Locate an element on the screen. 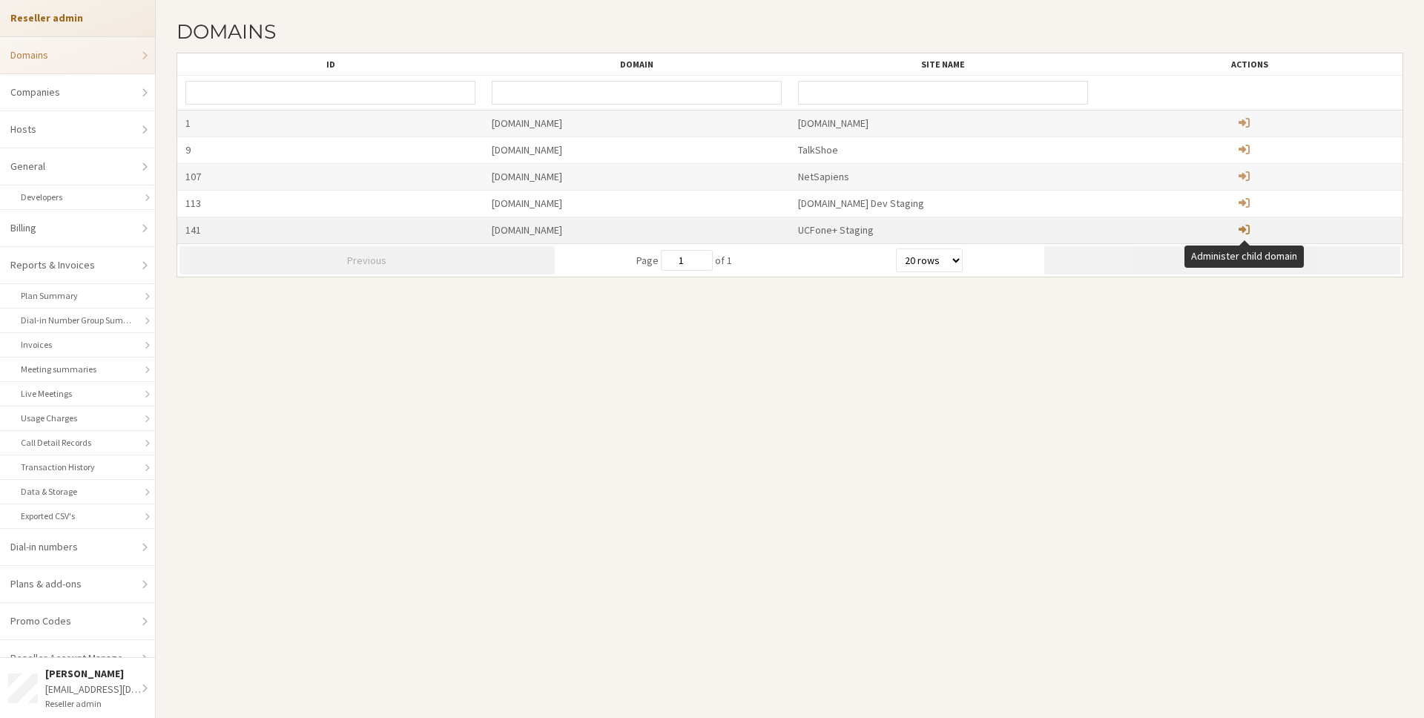 This screenshot has width=1424, height=718. span: Page of is located at coordinates (684, 260).